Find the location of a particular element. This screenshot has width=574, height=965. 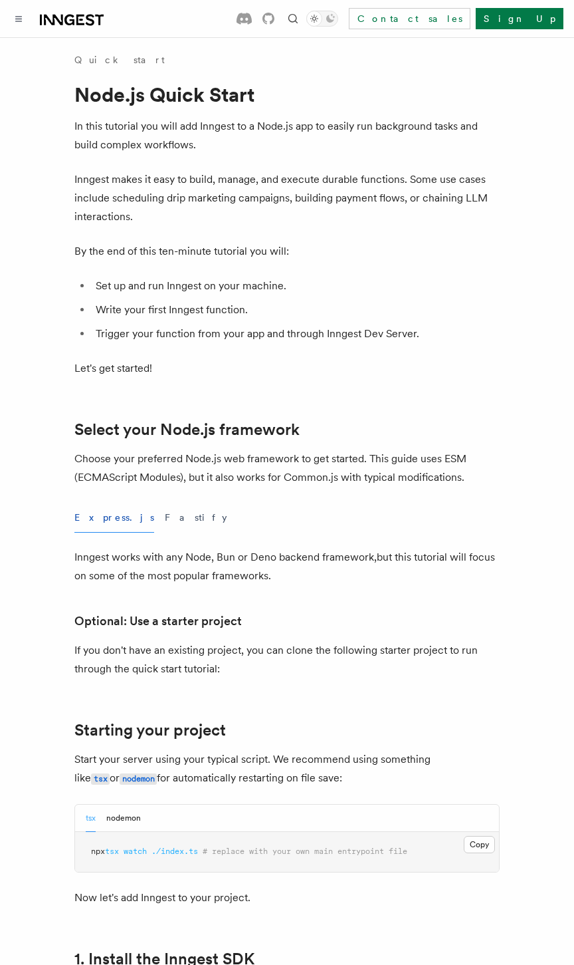

button: nodemon is located at coordinates (124, 818).